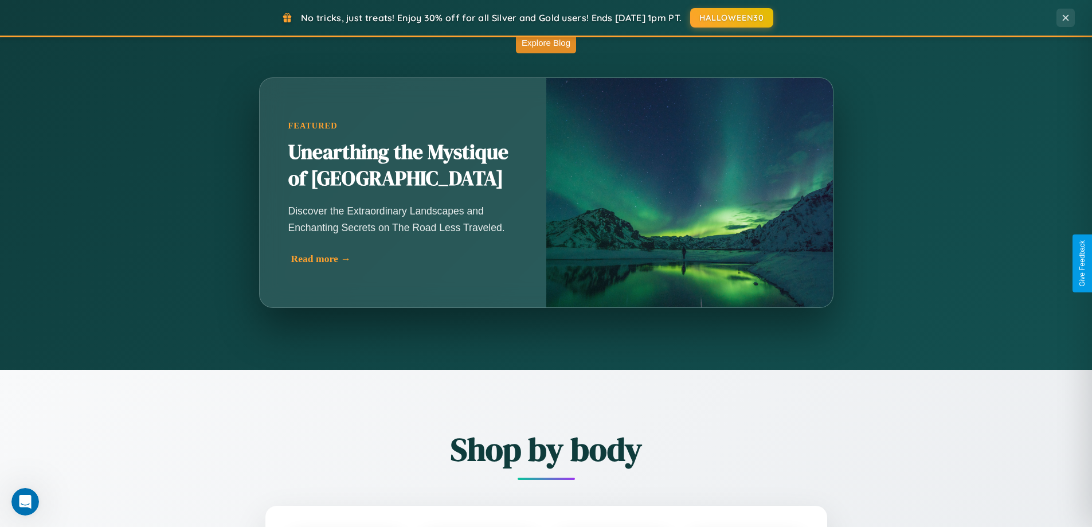 This screenshot has width=1092, height=527. Describe the element at coordinates (1082, 263) in the screenshot. I see `div: Give Feedback` at that location.